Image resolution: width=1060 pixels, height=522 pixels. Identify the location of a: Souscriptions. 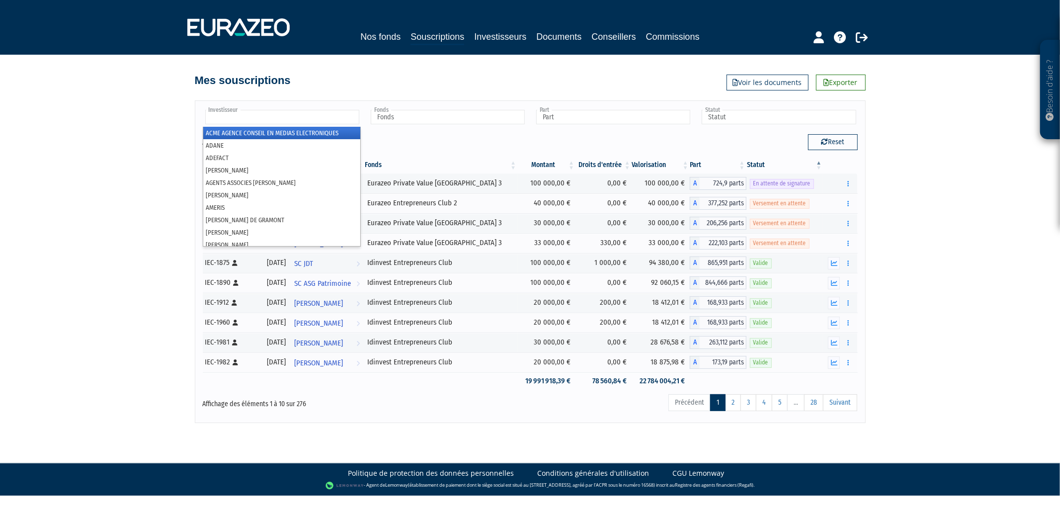
(437, 37).